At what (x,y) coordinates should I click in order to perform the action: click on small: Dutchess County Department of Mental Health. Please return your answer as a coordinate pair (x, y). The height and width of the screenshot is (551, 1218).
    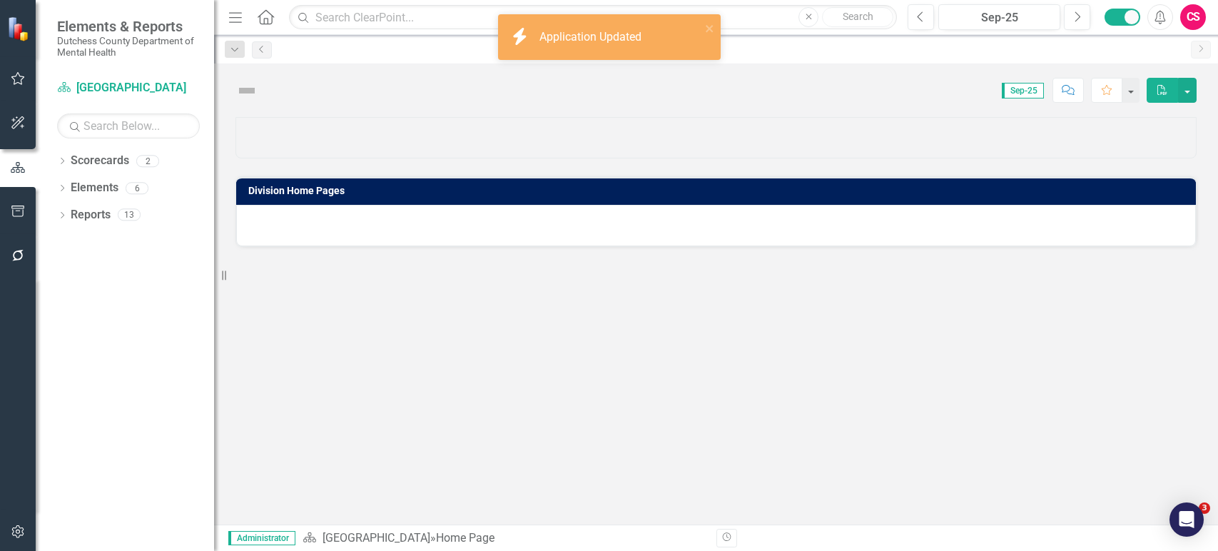
    Looking at the image, I should click on (128, 46).